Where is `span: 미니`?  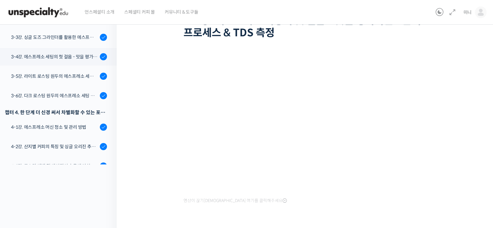
span: 미니 is located at coordinates (467, 12).